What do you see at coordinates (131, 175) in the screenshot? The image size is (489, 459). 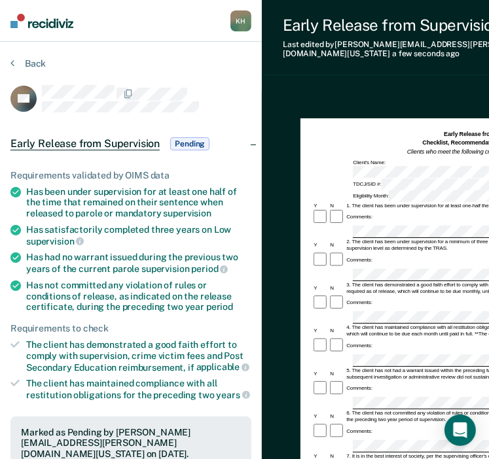 I see `div: Requirements validated by OIMS data` at bounding box center [131, 175].